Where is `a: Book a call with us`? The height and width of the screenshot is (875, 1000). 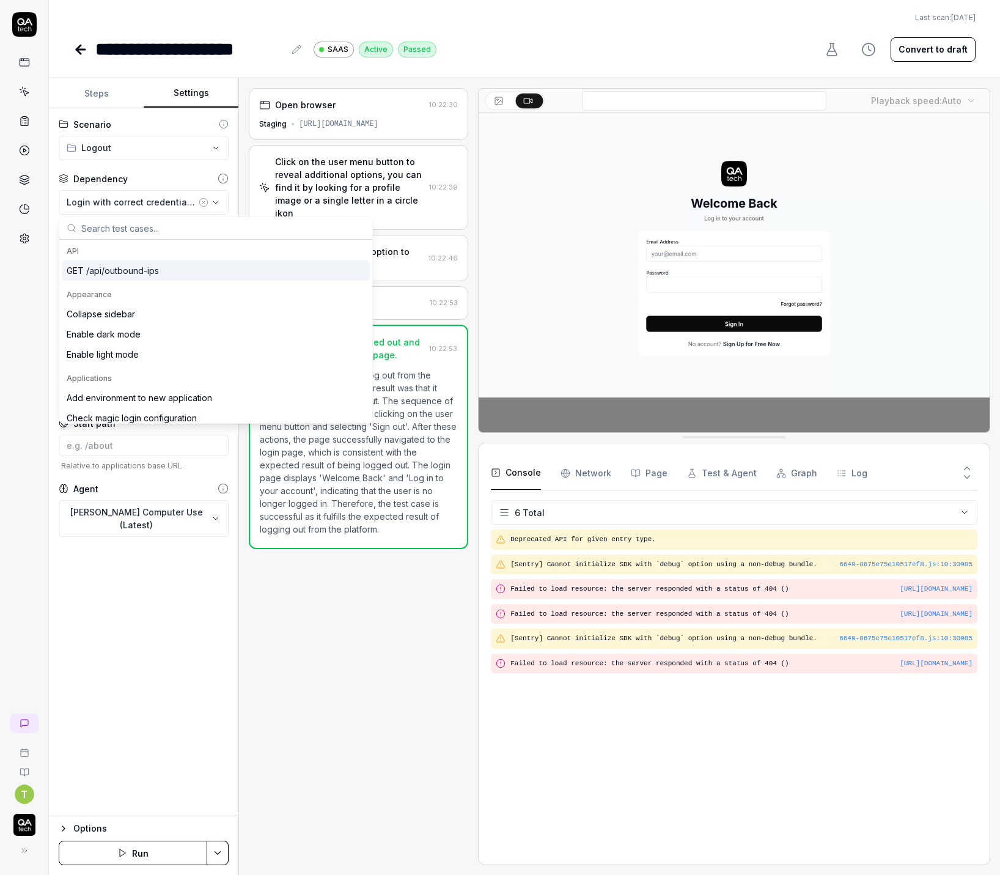 a: Book a call with us is located at coordinates (24, 748).